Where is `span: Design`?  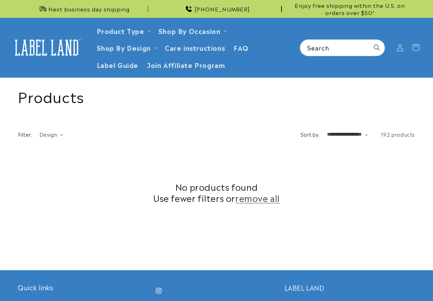 span: Design is located at coordinates (48, 134).